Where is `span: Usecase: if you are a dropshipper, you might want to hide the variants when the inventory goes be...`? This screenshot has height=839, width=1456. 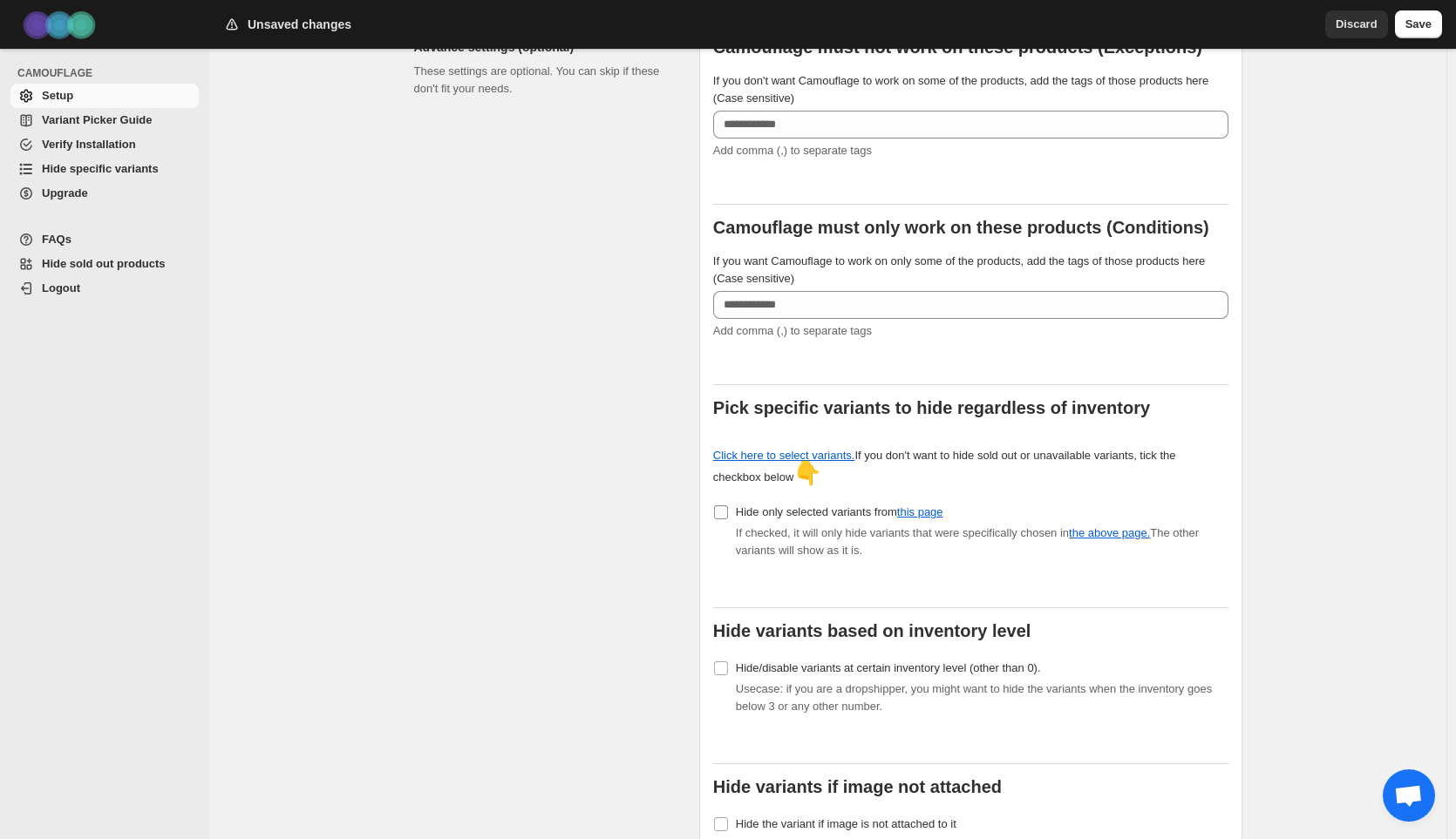 span: Usecase: if you are a dropshipper, you might want to hide the variants when the inventory goes be... is located at coordinates (974, 698).